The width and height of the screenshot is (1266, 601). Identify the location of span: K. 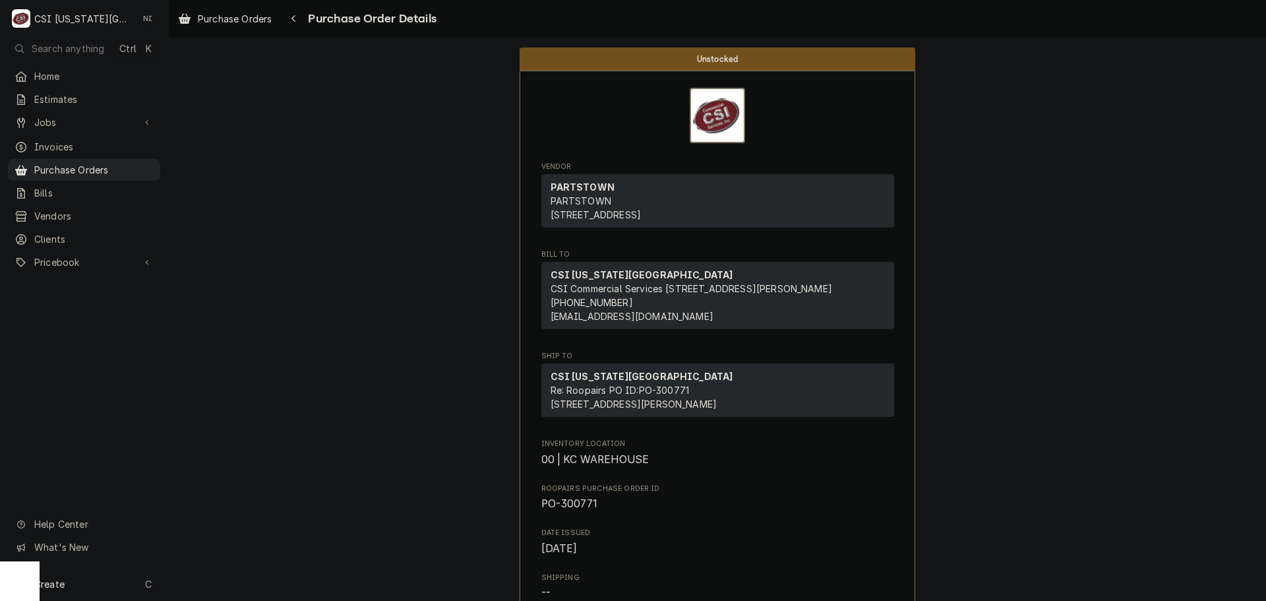
(148, 48).